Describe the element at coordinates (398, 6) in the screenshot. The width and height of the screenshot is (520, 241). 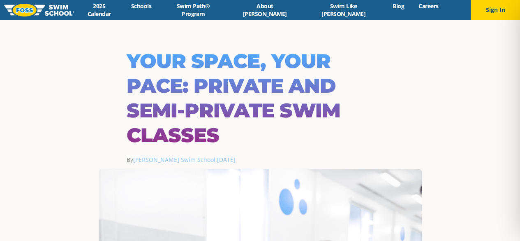
I see `a: Blog` at that location.